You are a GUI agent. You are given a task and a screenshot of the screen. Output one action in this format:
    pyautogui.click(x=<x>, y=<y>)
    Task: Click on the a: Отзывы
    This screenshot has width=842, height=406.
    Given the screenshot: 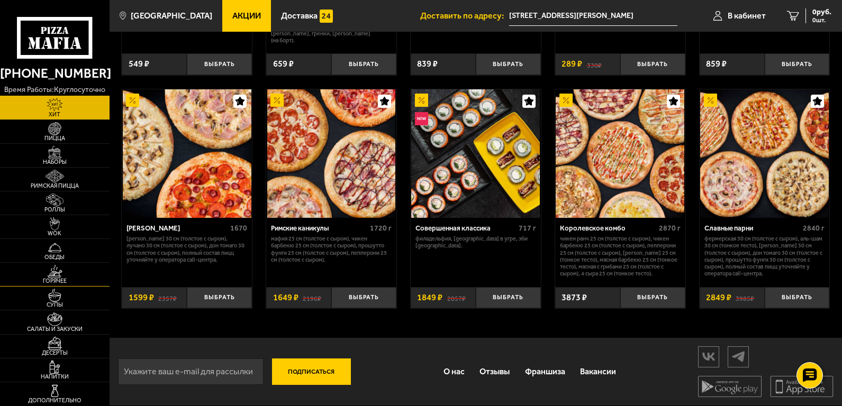 What is the action you would take?
    pyautogui.click(x=495, y=372)
    